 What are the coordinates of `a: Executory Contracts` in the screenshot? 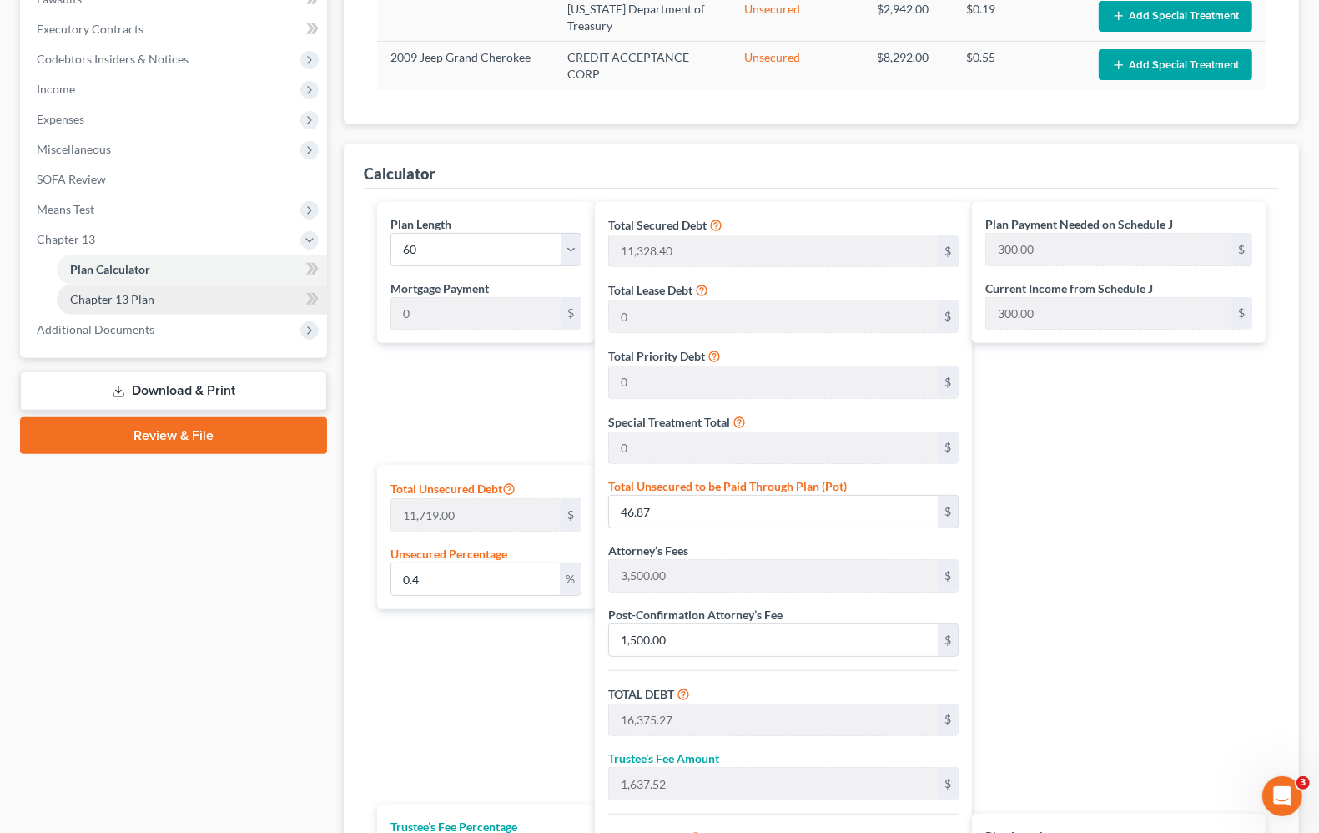 It's located at (175, 29).